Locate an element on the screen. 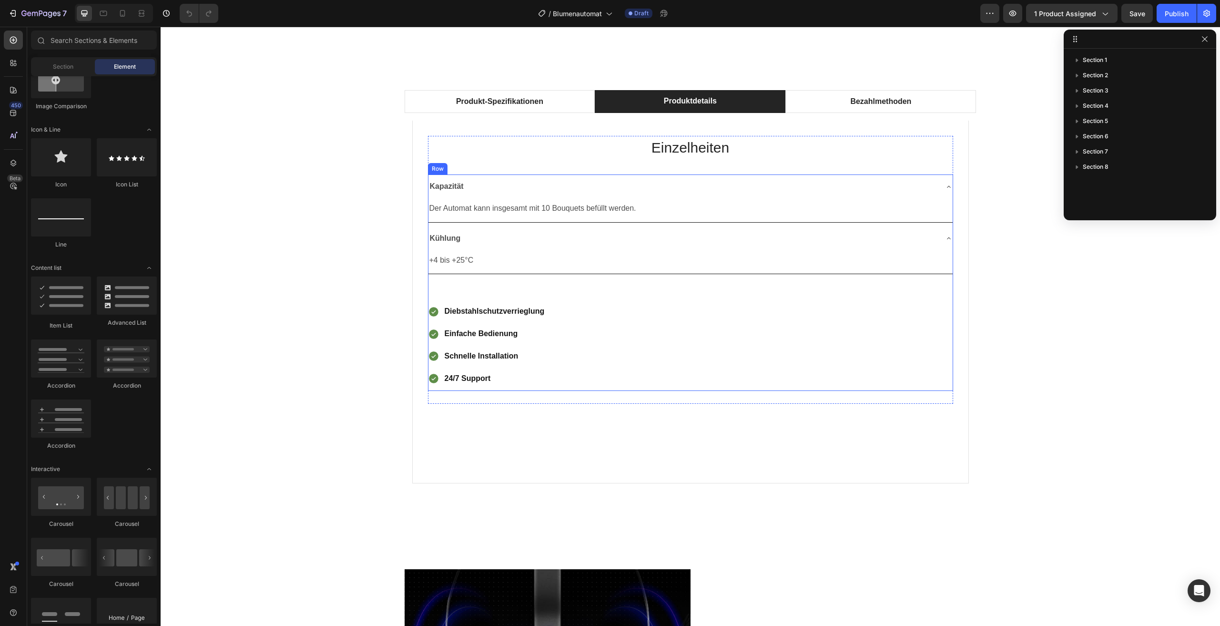  span: Section 3 is located at coordinates (1096, 91).